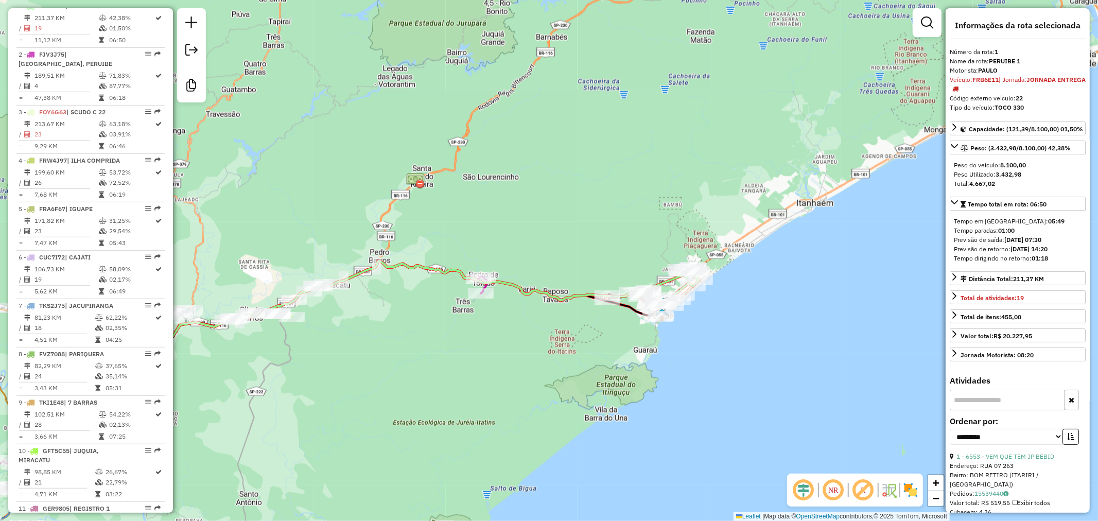 The image size is (1098, 521). What do you see at coordinates (55, 257) in the screenshot?
I see `span: 6 -` at bounding box center [55, 257].